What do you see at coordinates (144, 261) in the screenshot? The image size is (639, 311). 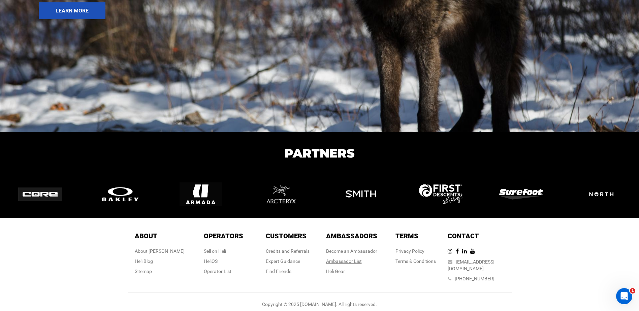 I see `a: Heli Blog` at bounding box center [144, 261].